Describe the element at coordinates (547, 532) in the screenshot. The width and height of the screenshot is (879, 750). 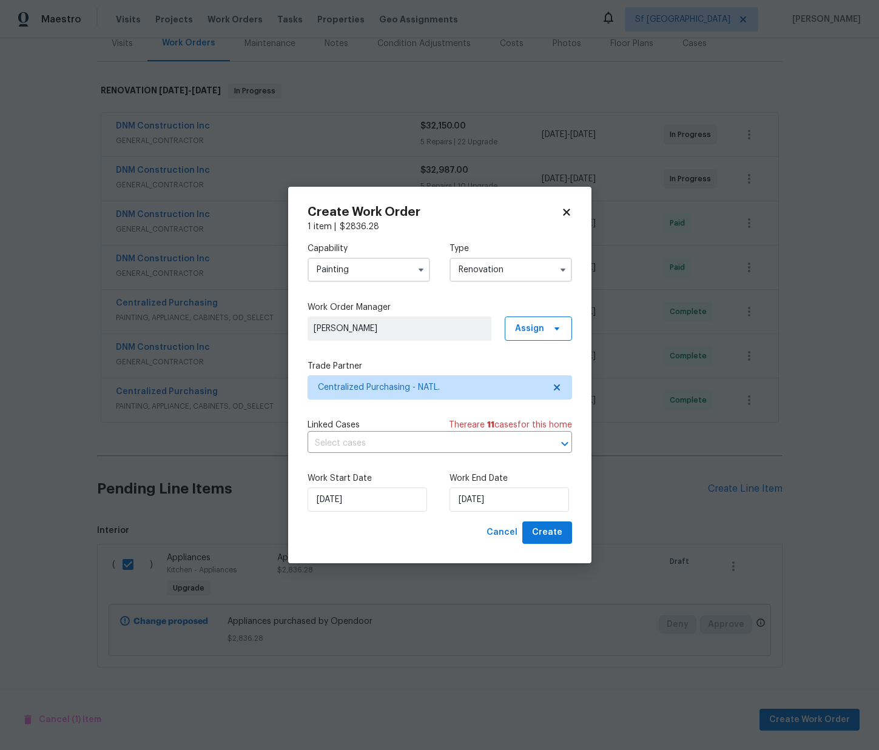
I see `button: Create` at that location.